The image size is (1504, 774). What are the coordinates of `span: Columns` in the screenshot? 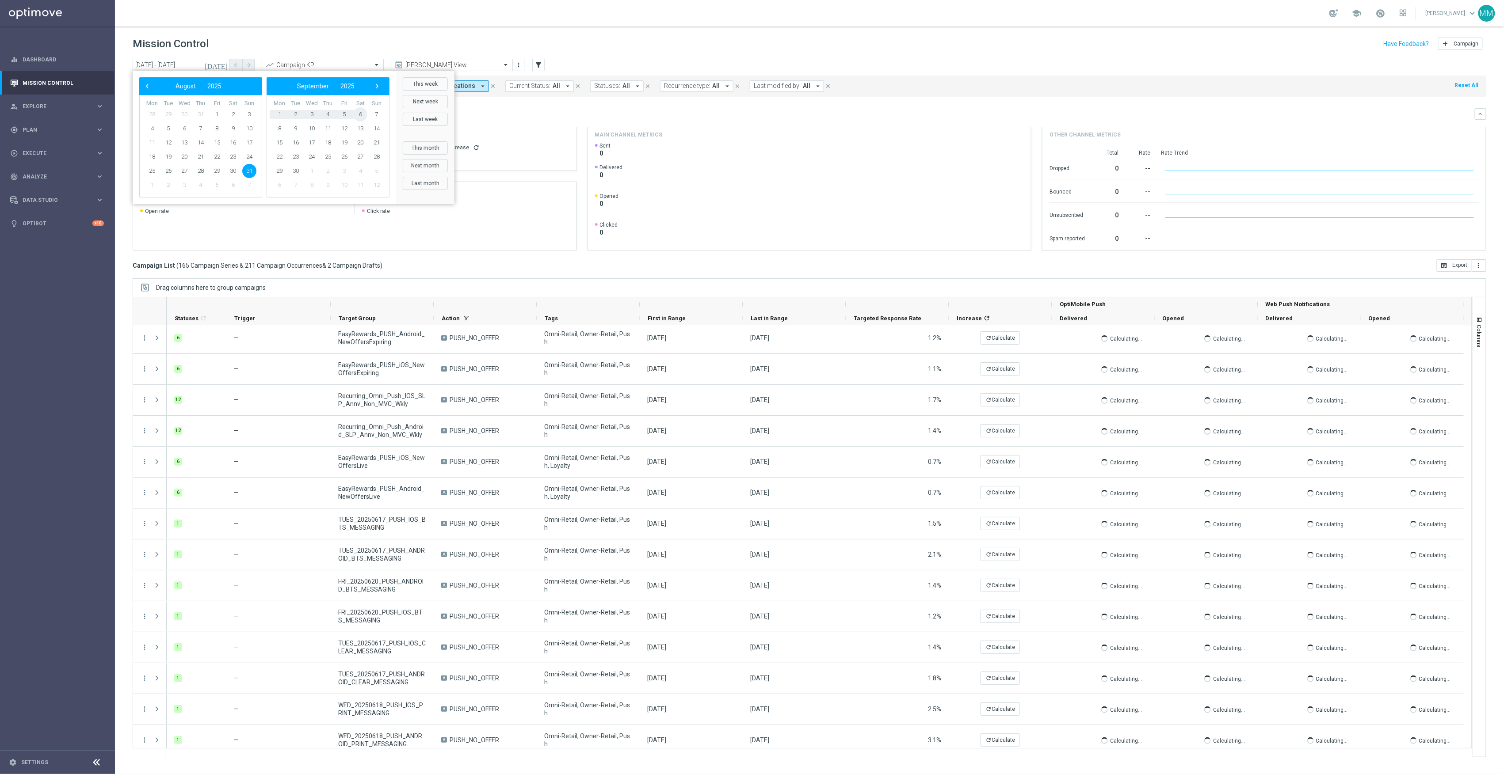 It's located at (1480, 336).